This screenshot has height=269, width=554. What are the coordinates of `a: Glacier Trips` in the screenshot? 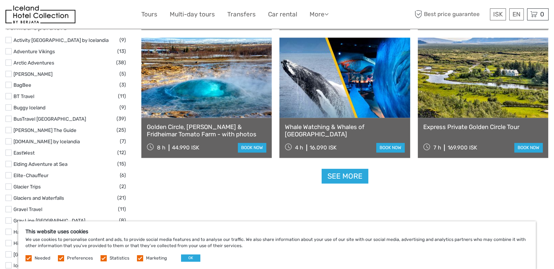 It's located at (27, 186).